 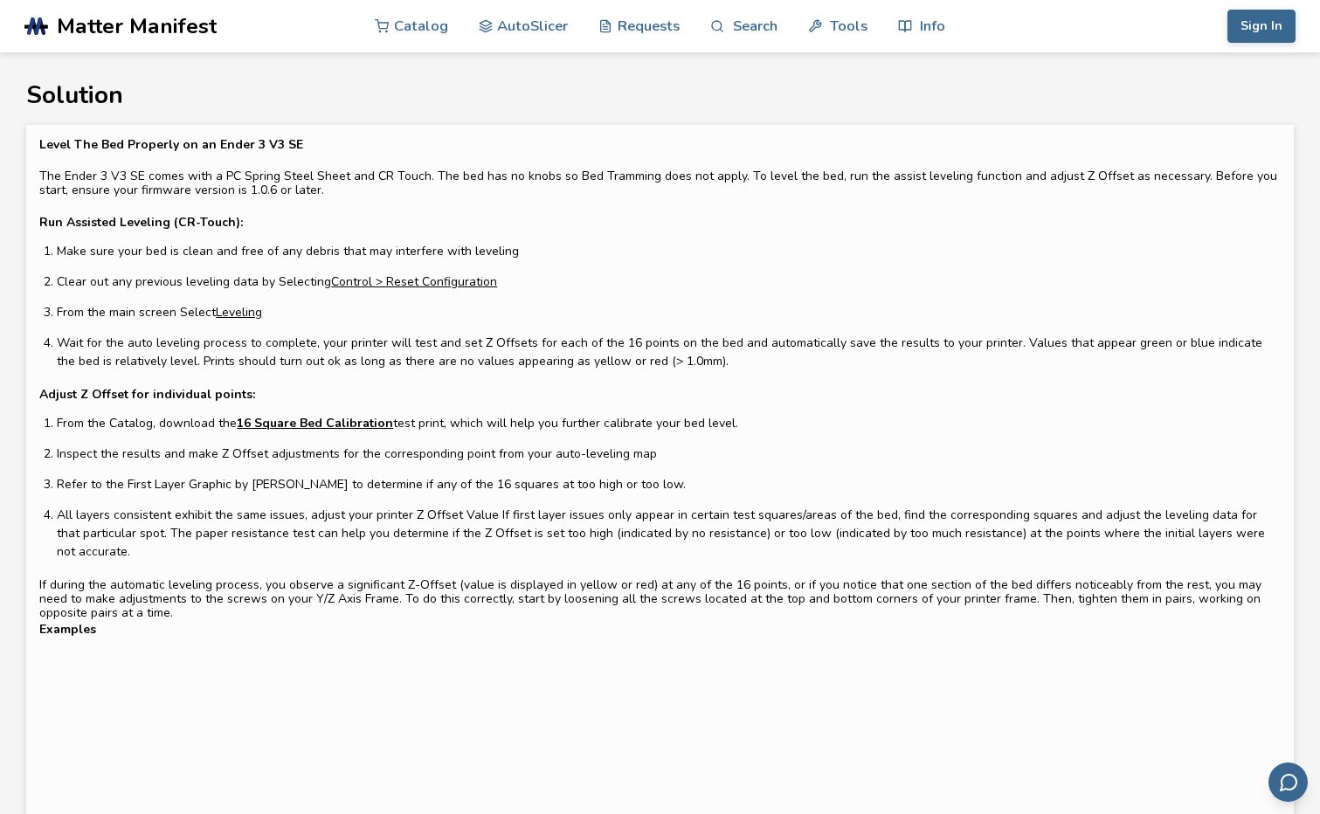 I want to click on li: All layers consistent exhibit the same issues, adjust your printer Z Offset Value If first layer ..., so click(x=668, y=533).